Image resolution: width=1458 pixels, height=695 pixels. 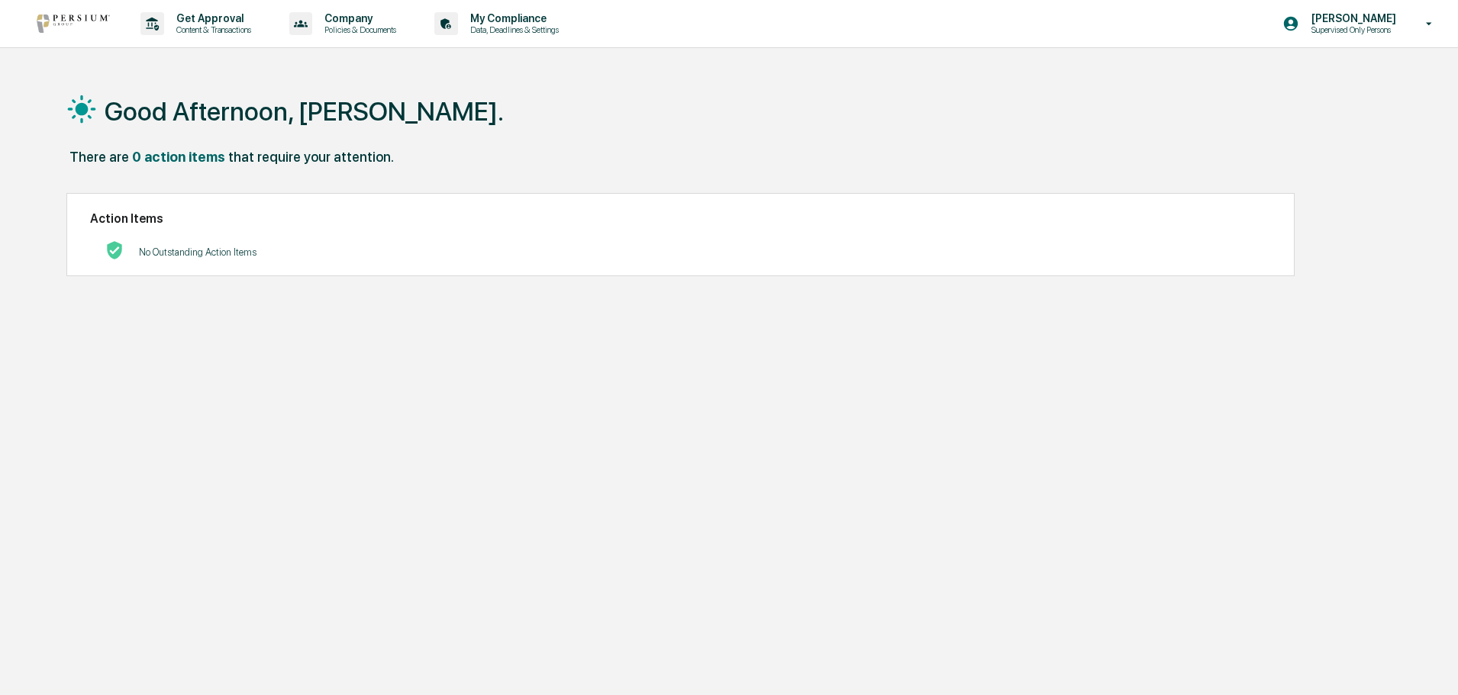 I want to click on img: logo, so click(x=73, y=24).